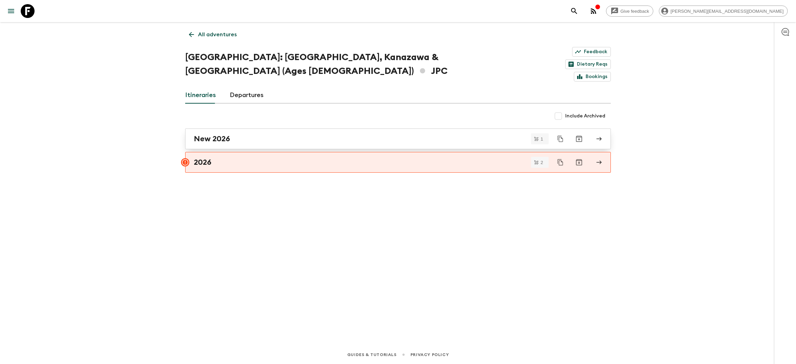 The height and width of the screenshot is (364, 796). I want to click on a: 2026, so click(398, 162).